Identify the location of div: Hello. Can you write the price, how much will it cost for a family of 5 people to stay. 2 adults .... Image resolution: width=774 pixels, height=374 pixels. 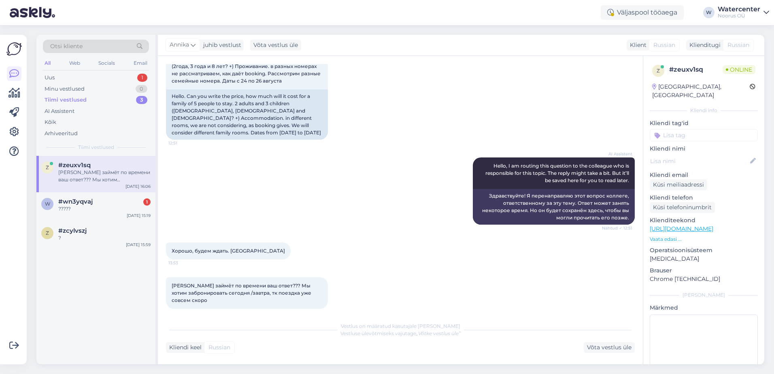
(247, 115).